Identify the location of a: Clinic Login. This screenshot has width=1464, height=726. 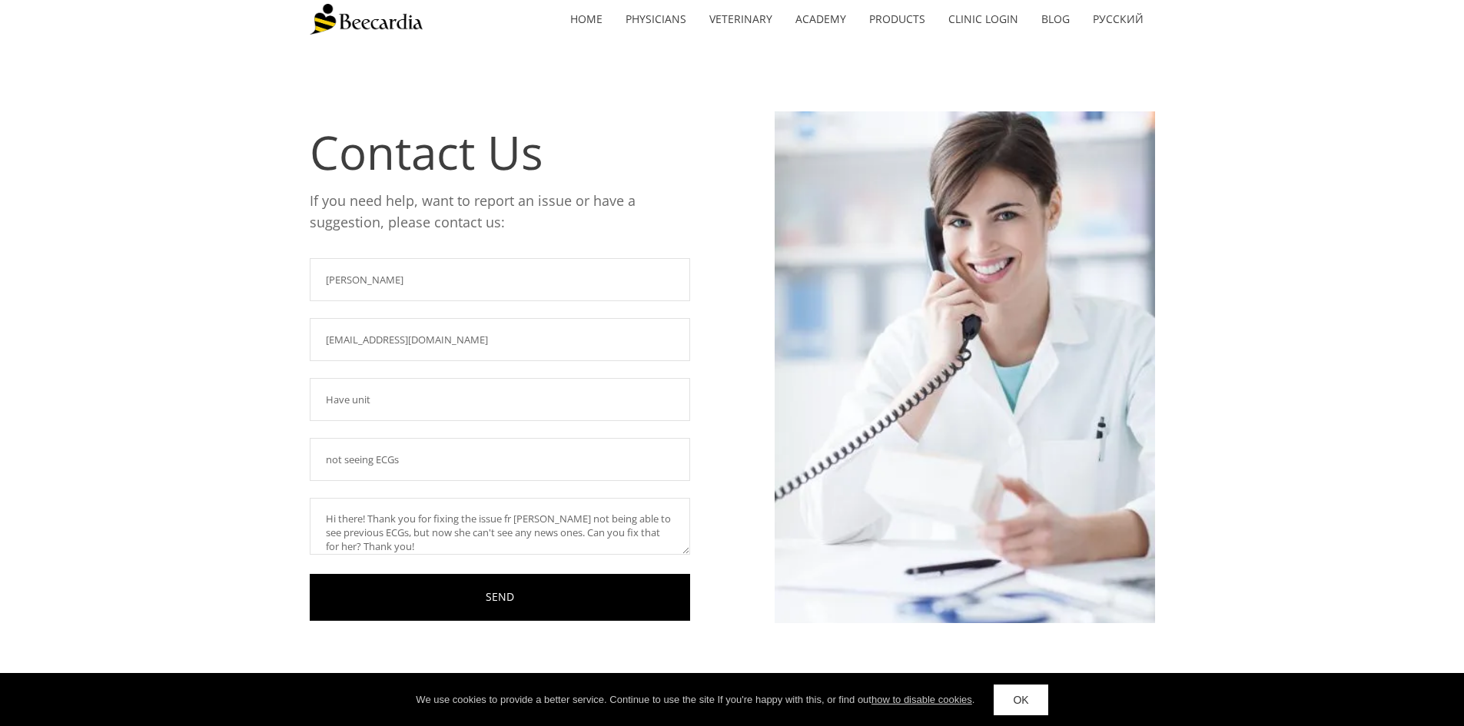
(983, 19).